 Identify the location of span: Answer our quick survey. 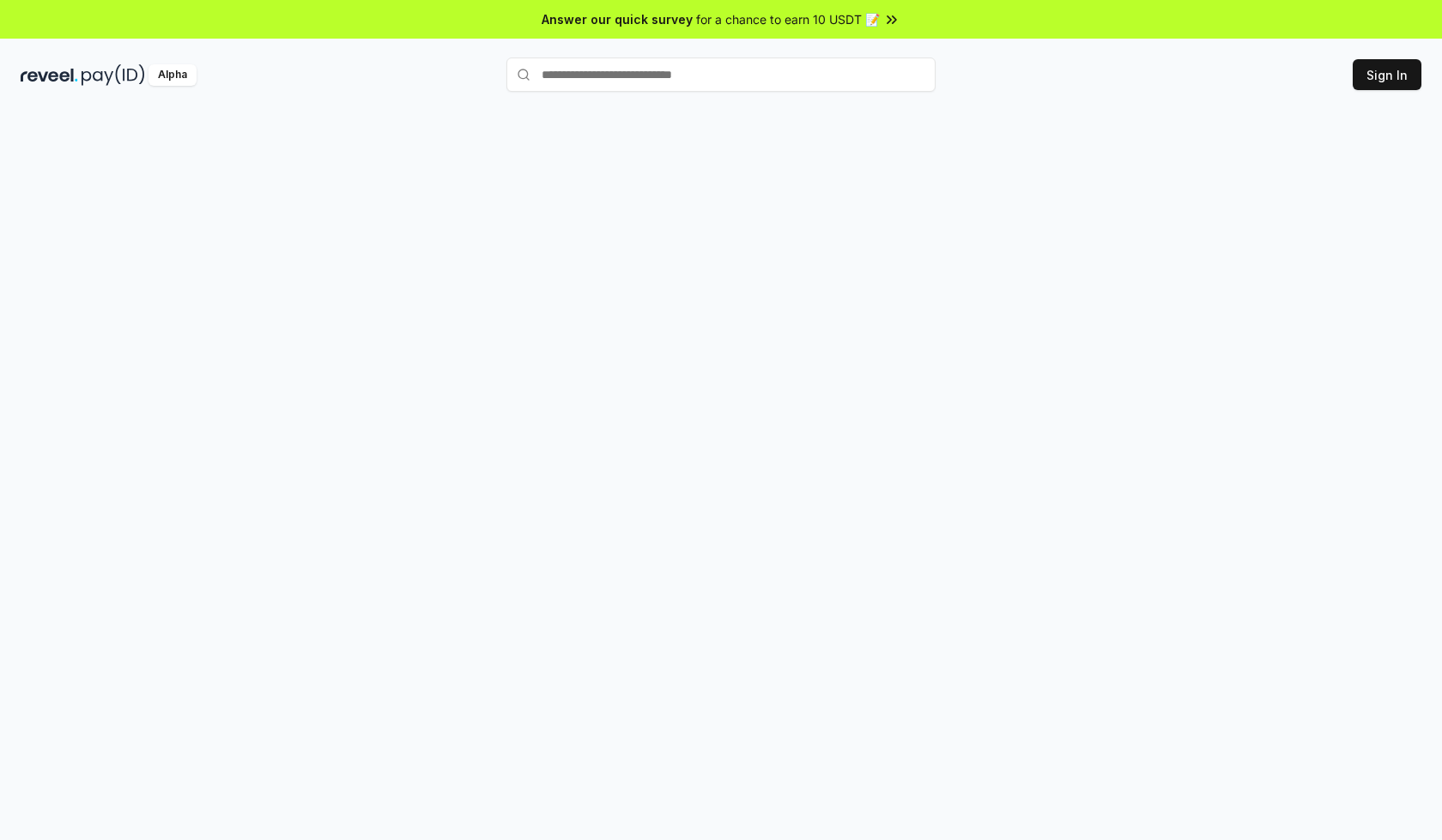
(617, 19).